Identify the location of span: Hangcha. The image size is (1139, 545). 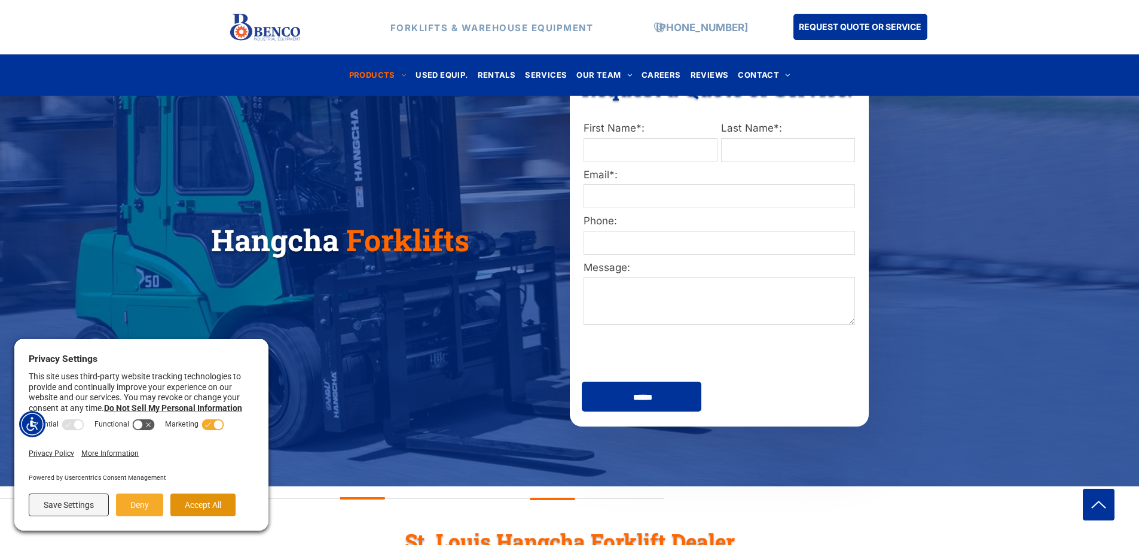
(275, 240).